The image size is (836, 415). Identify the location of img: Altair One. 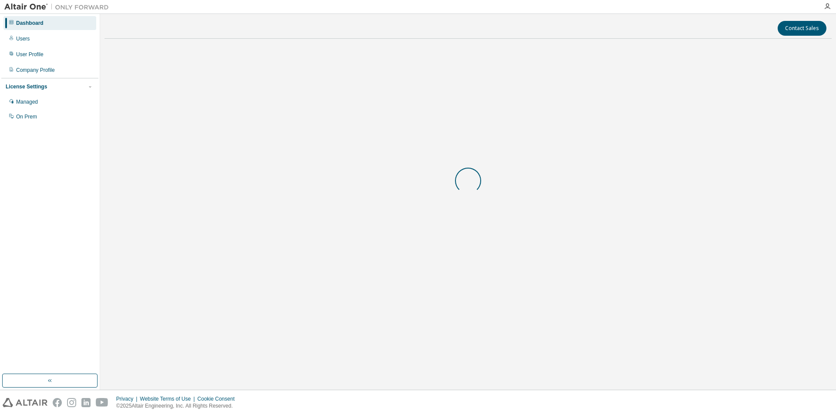
(59, 7).